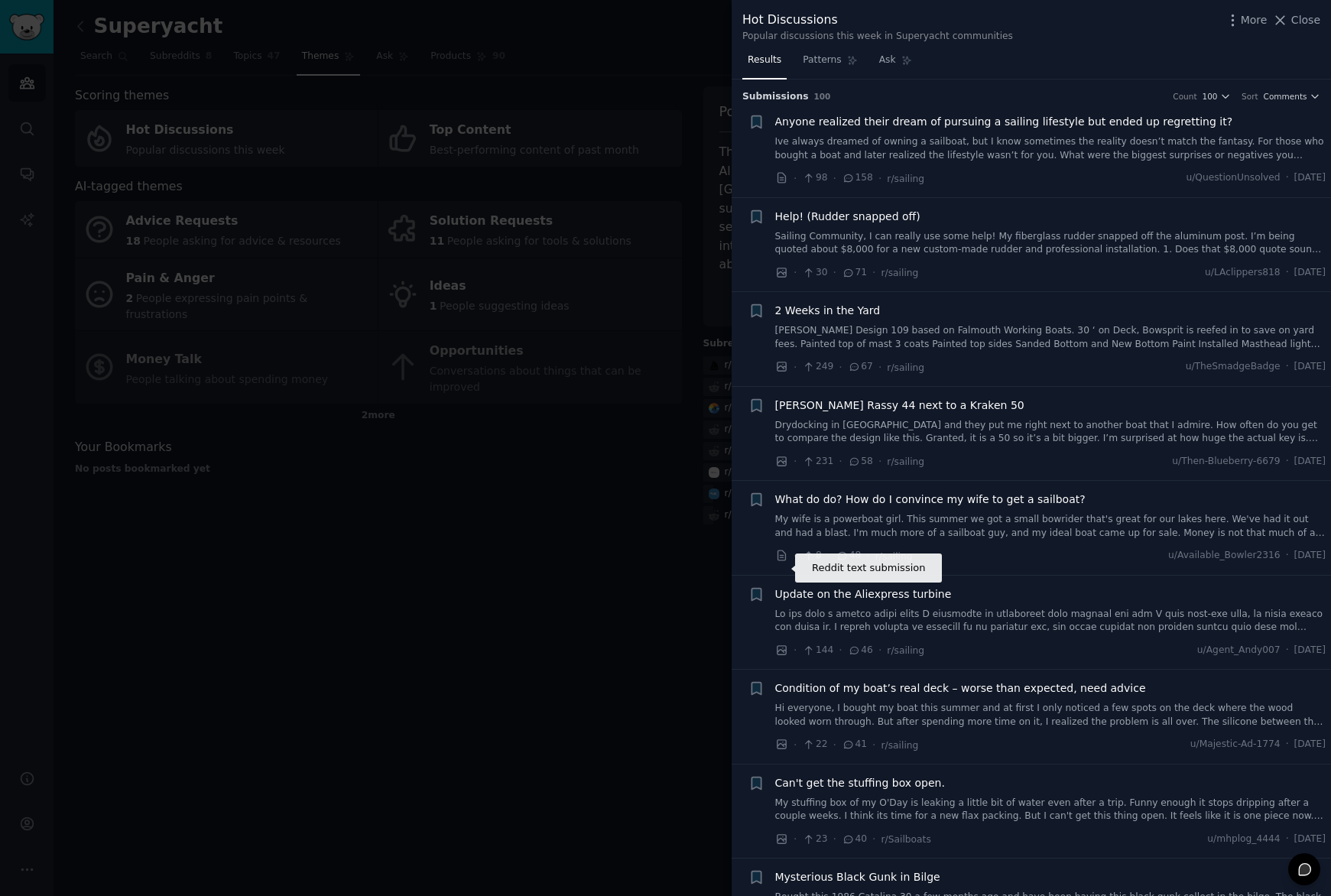 The height and width of the screenshot is (896, 1331). What do you see at coordinates (878, 36) in the screenshot?
I see `div: Popular discussions this week in Superyacht communities` at bounding box center [878, 36].